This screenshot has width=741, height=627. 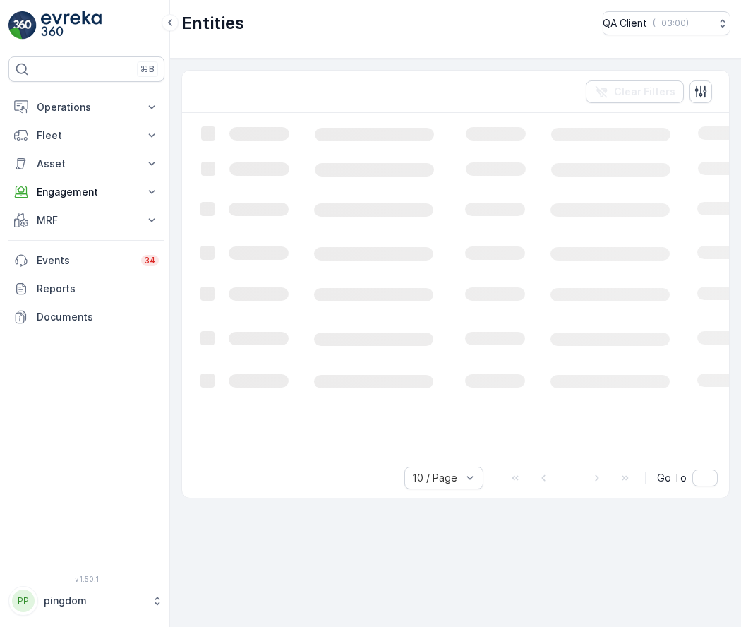 I want to click on button: Asset, so click(x=86, y=164).